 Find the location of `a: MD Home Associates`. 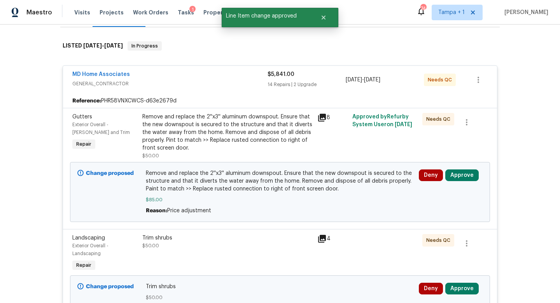

a: MD Home Associates is located at coordinates (101, 74).